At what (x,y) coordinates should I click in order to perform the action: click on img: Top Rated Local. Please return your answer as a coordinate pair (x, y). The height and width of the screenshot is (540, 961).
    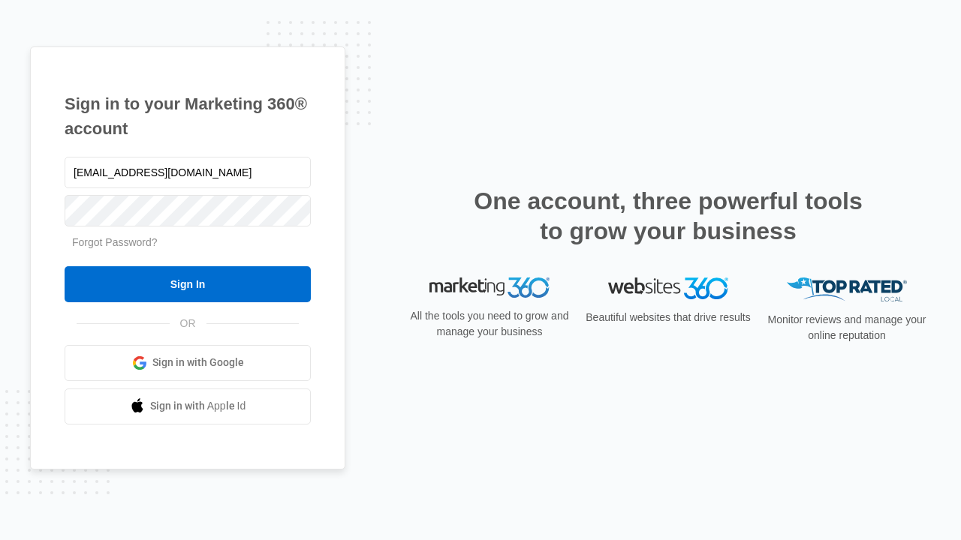
    Looking at the image, I should click on (847, 290).